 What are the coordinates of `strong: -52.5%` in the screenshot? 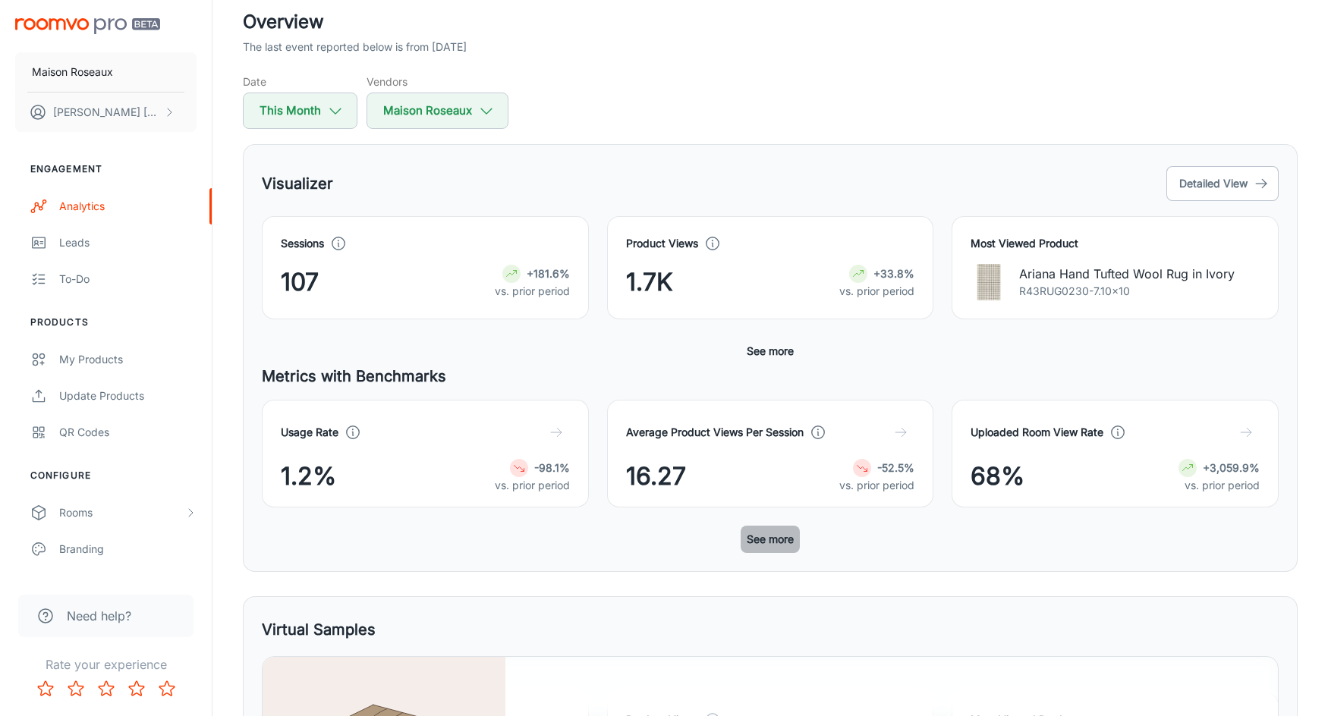 It's located at (895, 467).